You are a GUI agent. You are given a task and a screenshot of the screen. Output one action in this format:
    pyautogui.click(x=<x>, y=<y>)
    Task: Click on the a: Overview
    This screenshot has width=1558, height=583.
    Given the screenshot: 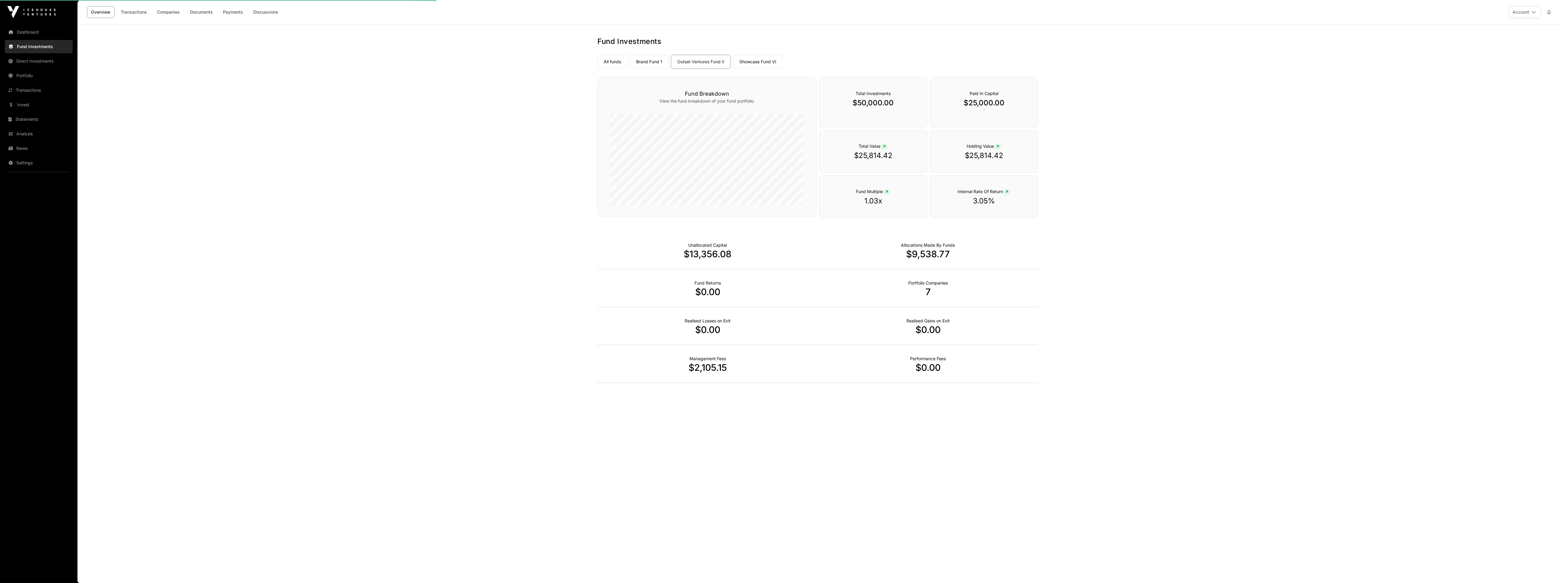 What is the action you would take?
    pyautogui.click(x=101, y=12)
    